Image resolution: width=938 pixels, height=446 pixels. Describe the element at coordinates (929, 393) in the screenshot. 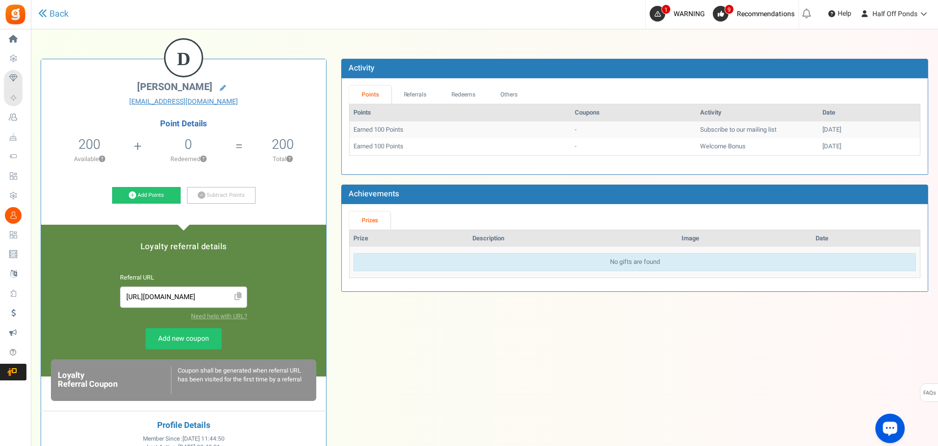

I see `span: FAQs` at that location.